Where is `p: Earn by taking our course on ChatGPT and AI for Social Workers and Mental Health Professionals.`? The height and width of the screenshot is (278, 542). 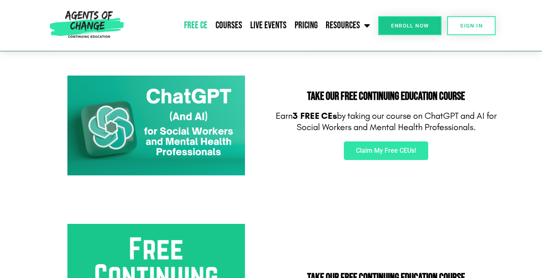 p: Earn by taking our course on ChatGPT and AI for Social Workers and Mental Health Professionals. is located at coordinates (386, 121).